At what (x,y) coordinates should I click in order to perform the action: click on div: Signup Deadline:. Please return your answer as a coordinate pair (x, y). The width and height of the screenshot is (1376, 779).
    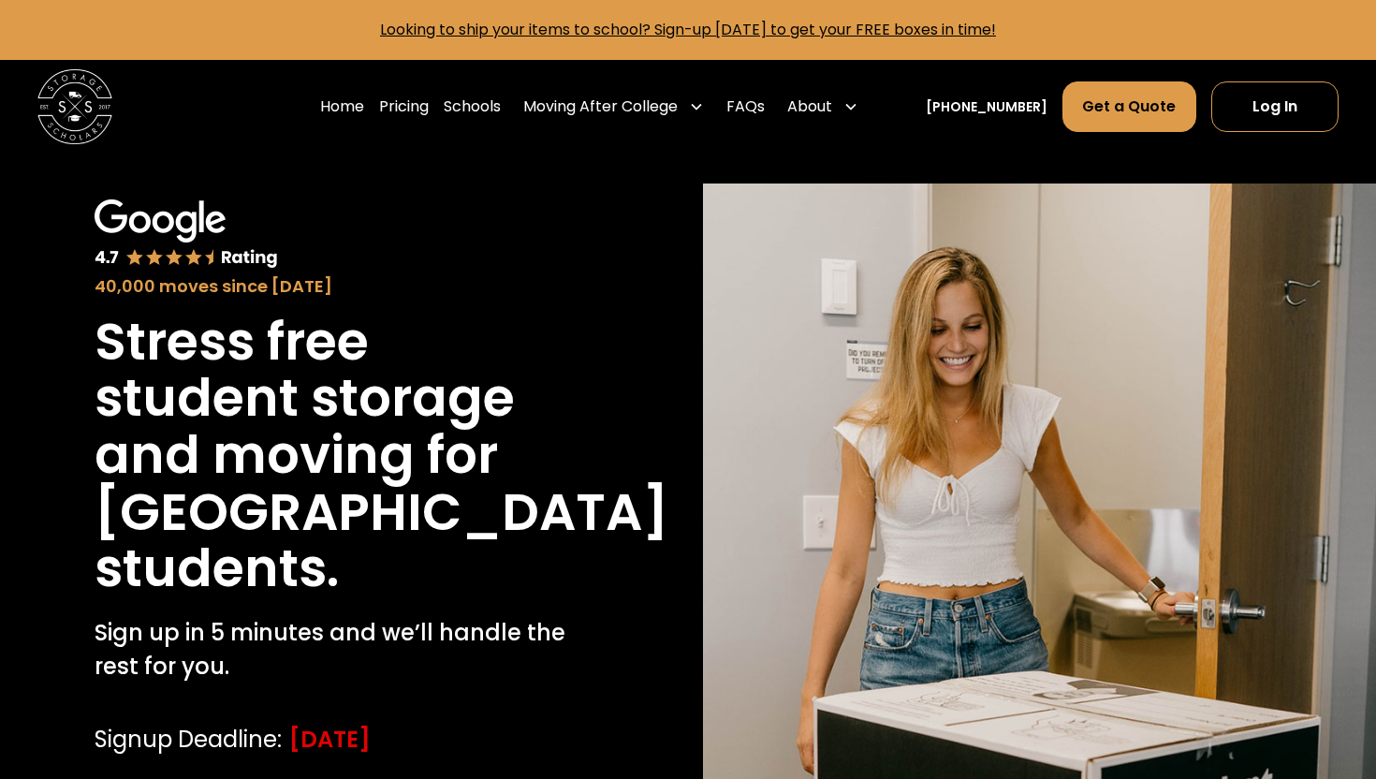
    Looking at the image, I should click on (188, 740).